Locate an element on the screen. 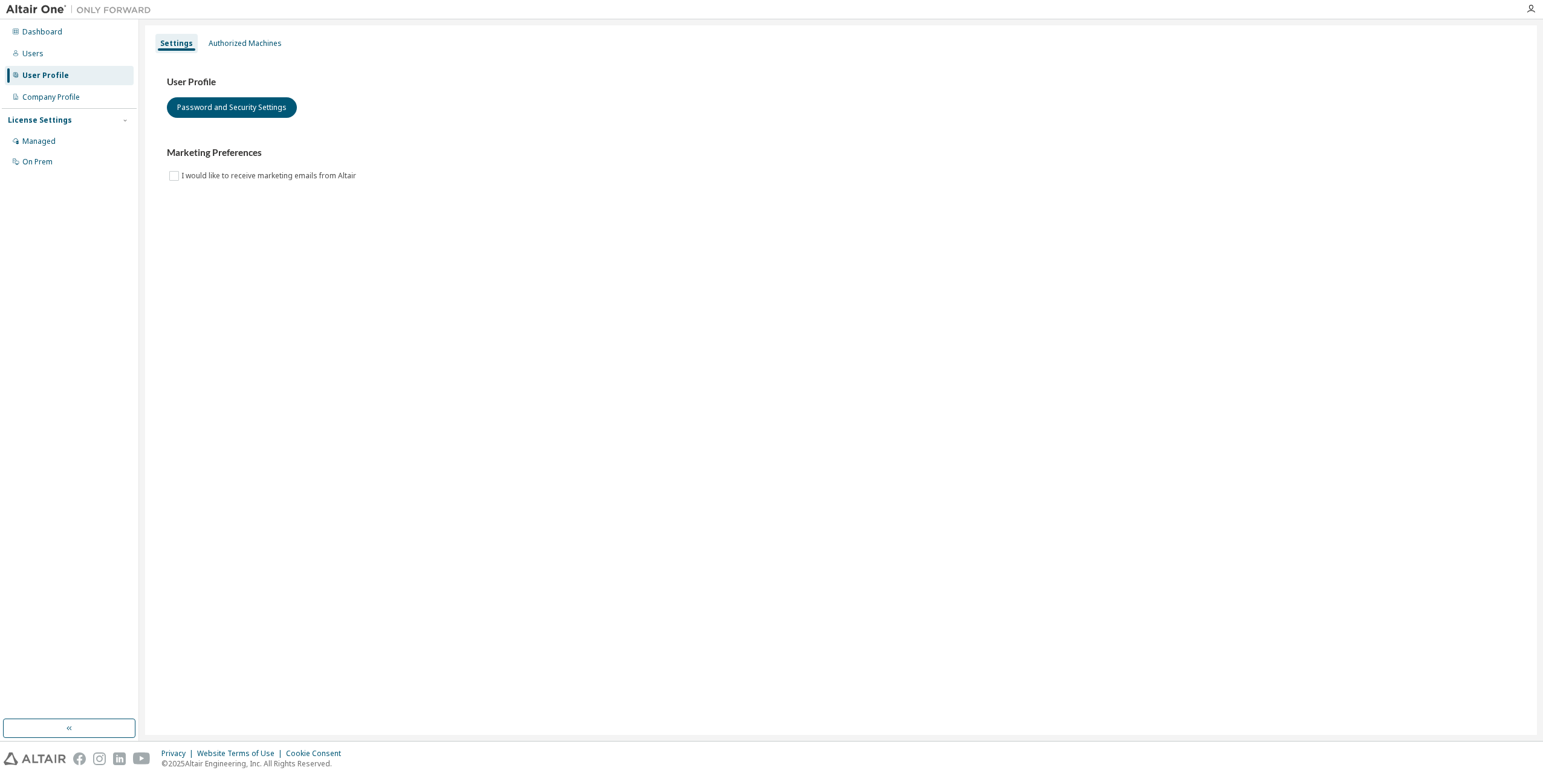 The image size is (1543, 776). div: Managed is located at coordinates (39, 141).